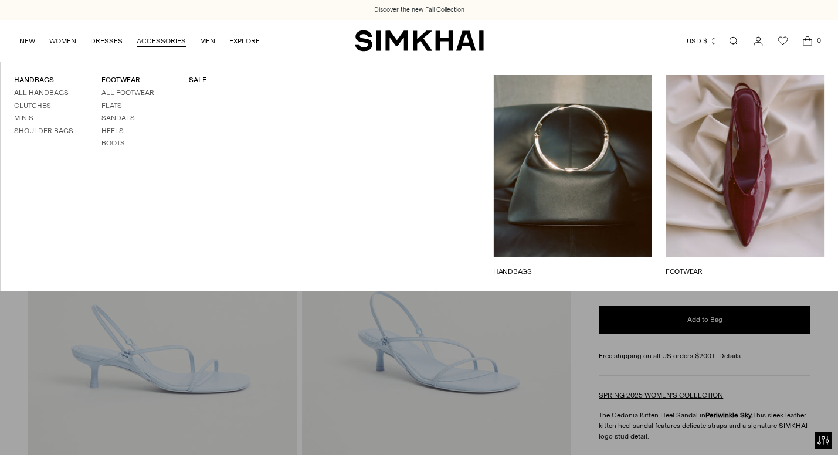  I want to click on a: NEW, so click(27, 41).